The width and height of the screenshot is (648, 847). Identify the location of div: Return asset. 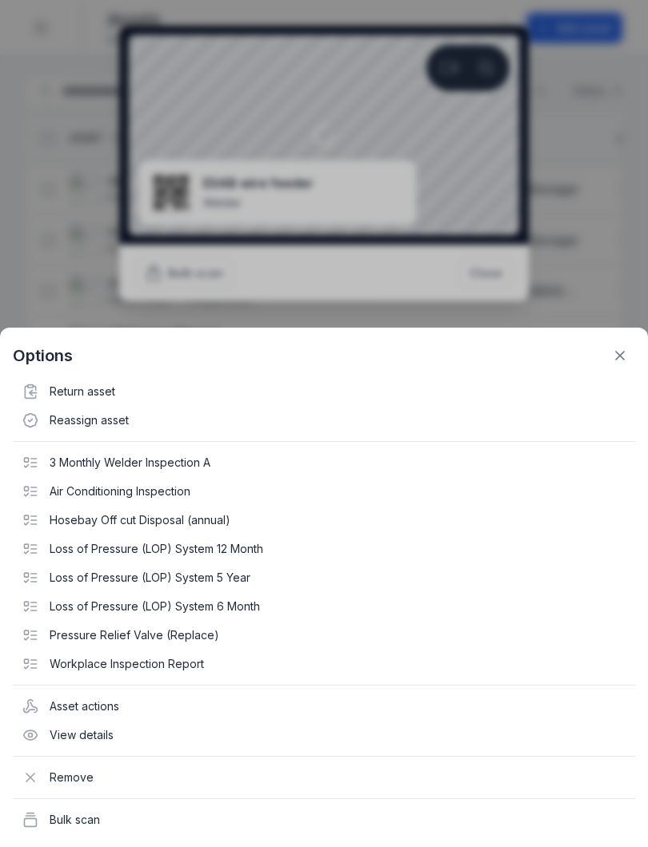
(324, 392).